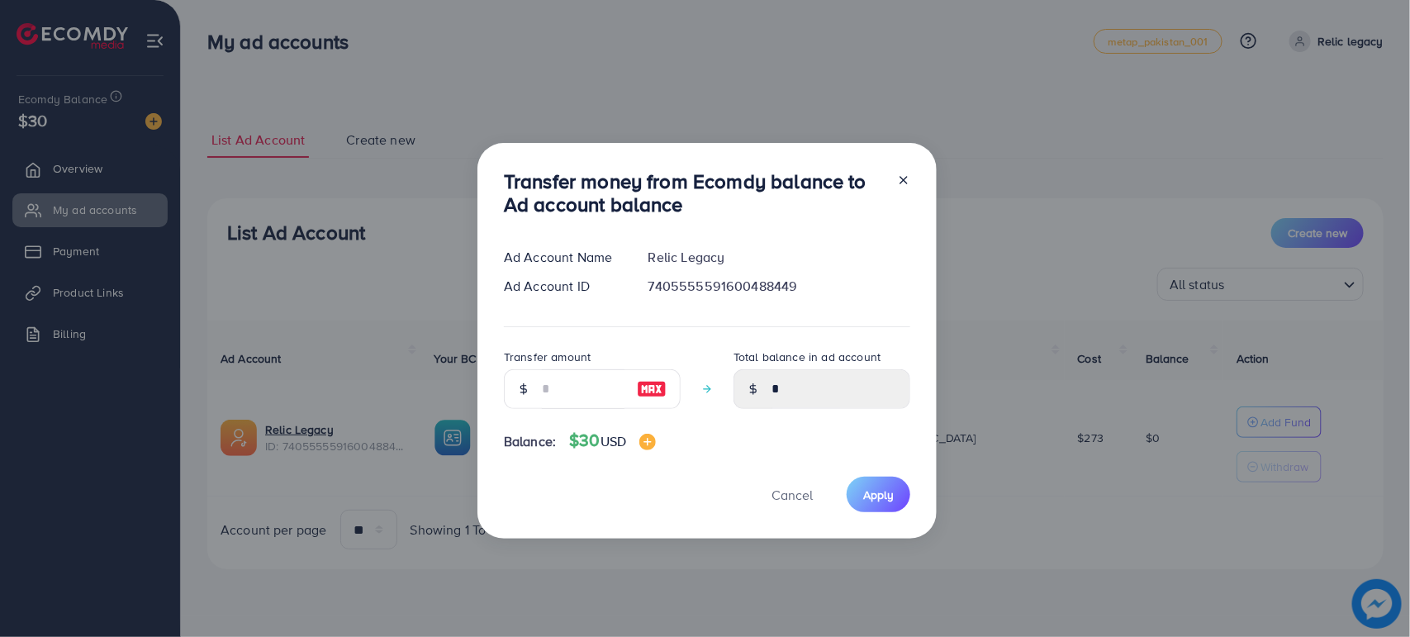 This screenshot has width=1410, height=637. What do you see at coordinates (612, 440) in the screenshot?
I see `h4: $30` at bounding box center [612, 440].